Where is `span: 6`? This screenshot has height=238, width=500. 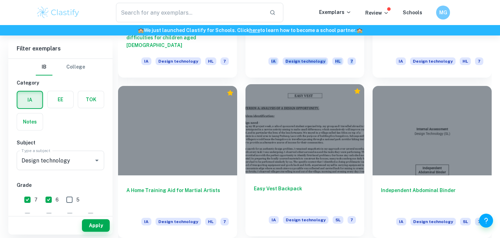 span: 6 is located at coordinates (57, 199).